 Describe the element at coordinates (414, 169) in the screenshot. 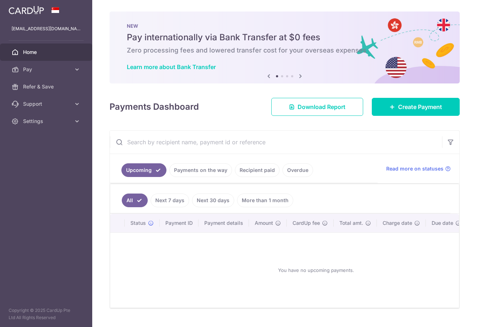

I see `span: Read more on statuses` at that location.